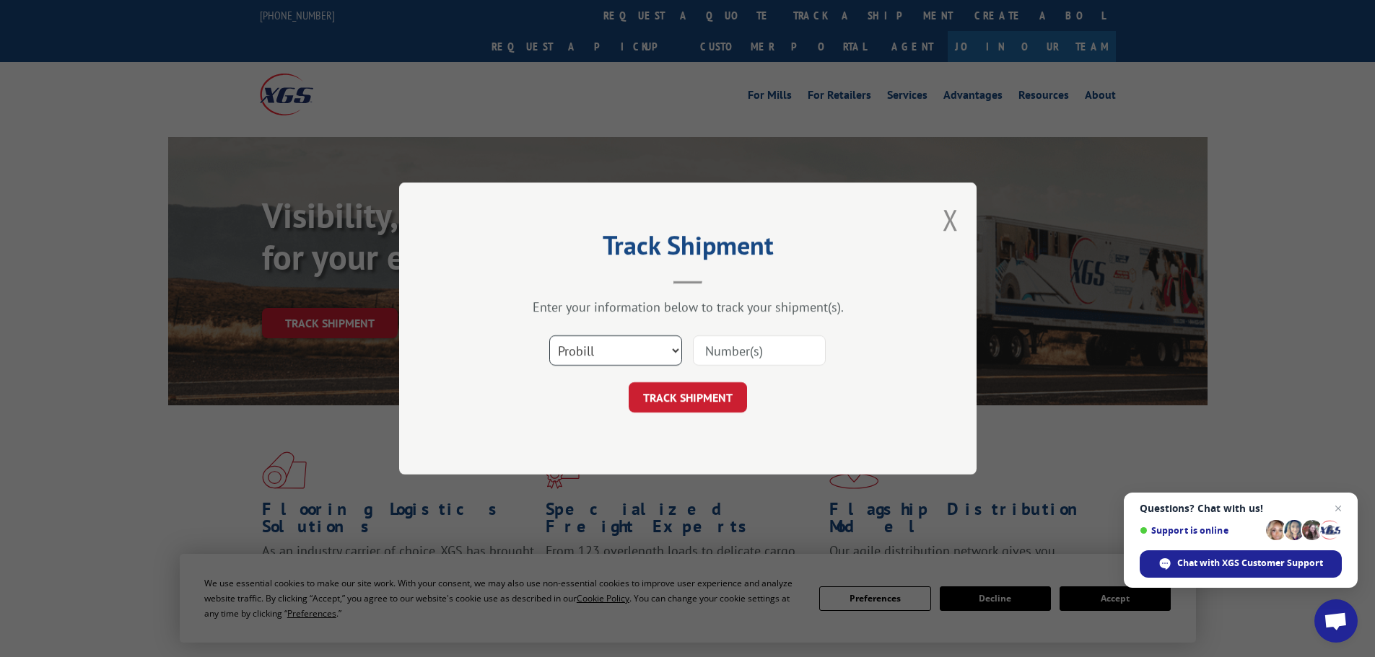 The image size is (1375, 657). Describe the element at coordinates (1240, 509) in the screenshot. I see `span: Questions? Chat with us!` at that location.